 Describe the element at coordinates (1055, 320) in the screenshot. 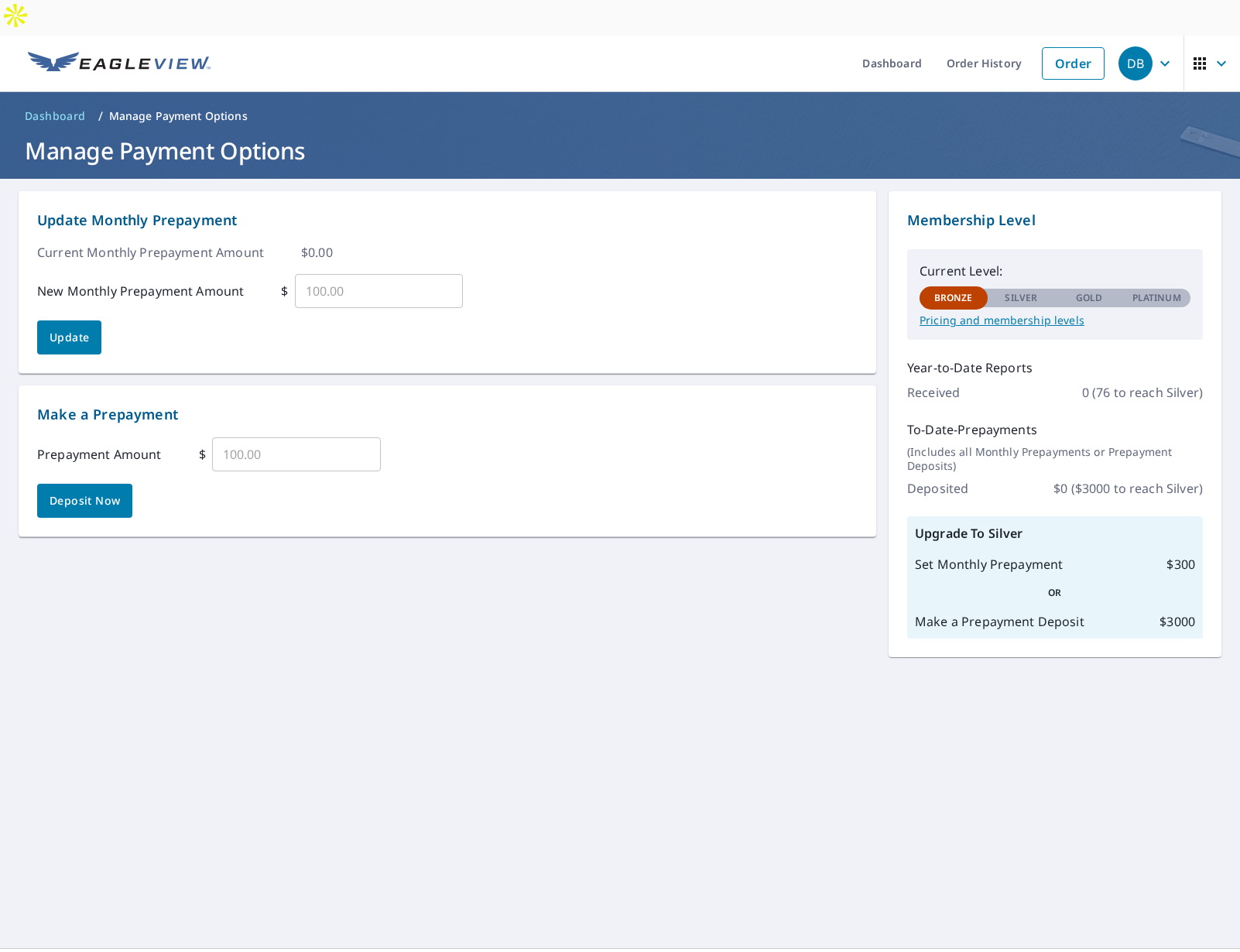

I see `a: Pricing and membership levels` at that location.